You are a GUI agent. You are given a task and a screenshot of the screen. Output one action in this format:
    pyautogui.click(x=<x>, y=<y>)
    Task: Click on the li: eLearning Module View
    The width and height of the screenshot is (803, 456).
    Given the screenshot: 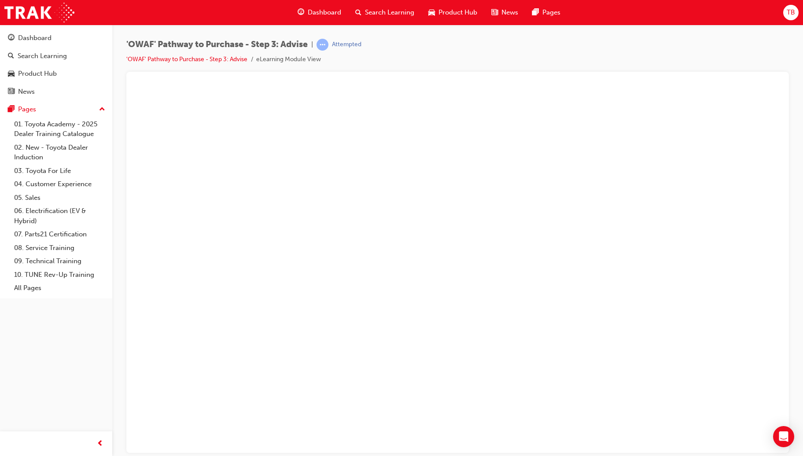 What is the action you would take?
    pyautogui.click(x=289, y=59)
    